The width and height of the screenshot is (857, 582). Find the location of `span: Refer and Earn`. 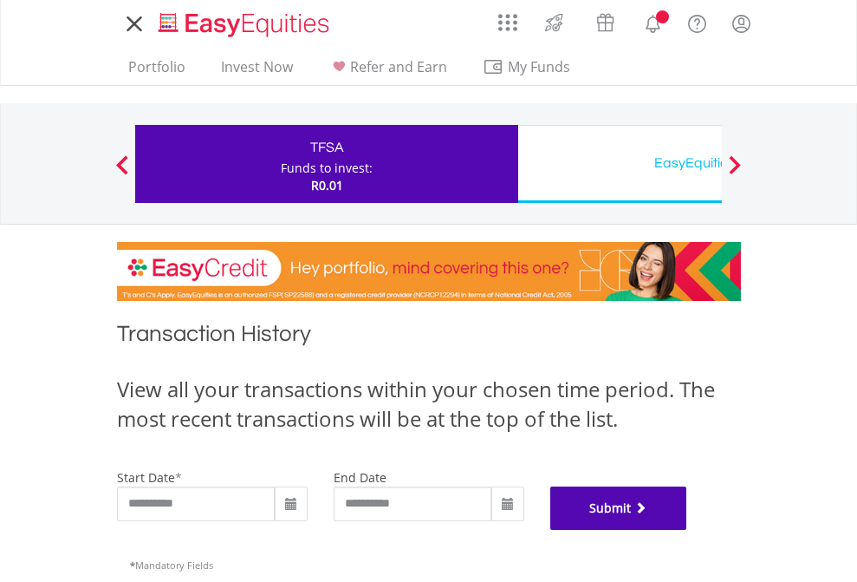

span: Refer and Earn is located at coordinates (399, 67).